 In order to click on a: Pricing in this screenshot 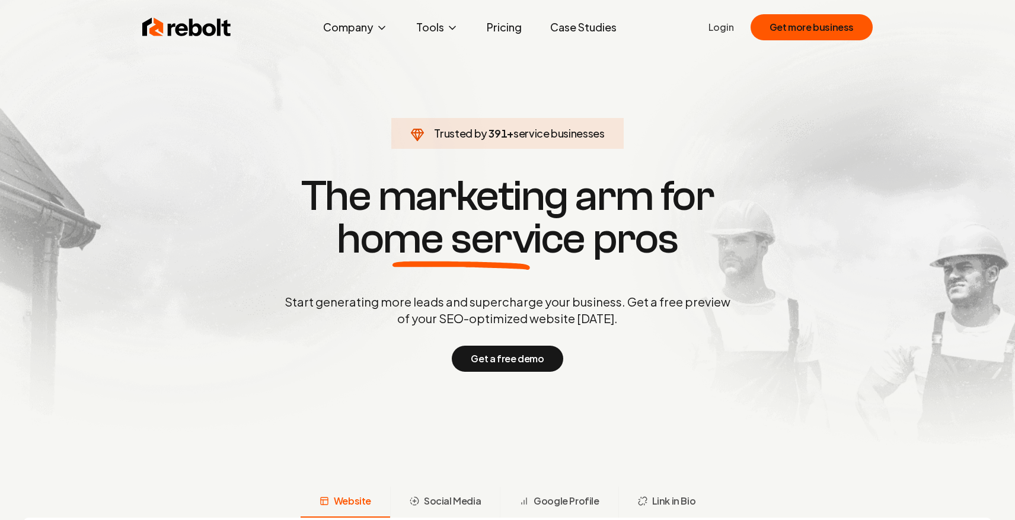, I will do `click(504, 27)`.